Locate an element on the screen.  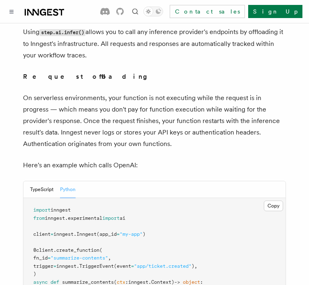
span: (event is located at coordinates (122, 267).